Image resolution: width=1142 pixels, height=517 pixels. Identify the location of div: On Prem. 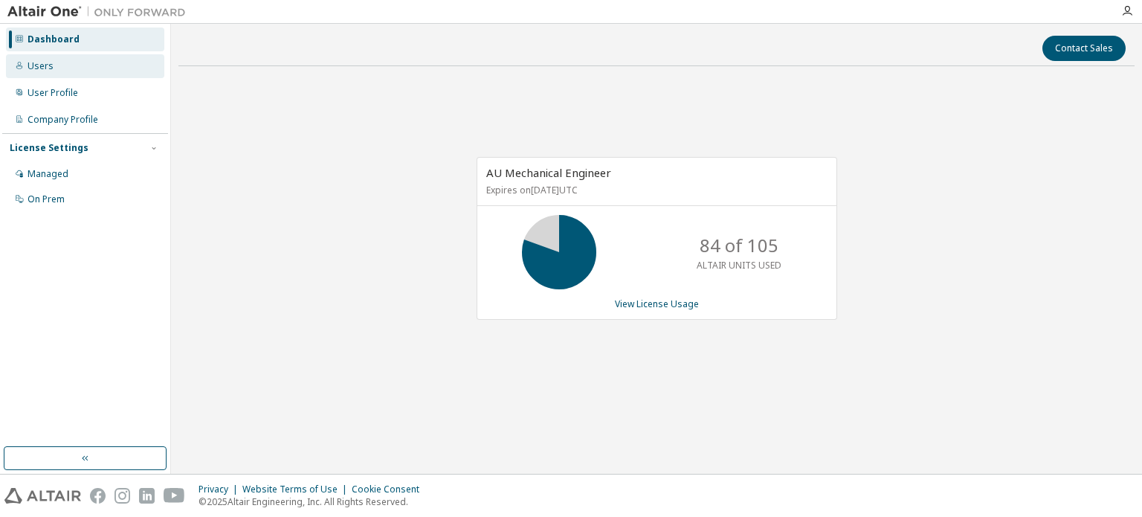
(46, 199).